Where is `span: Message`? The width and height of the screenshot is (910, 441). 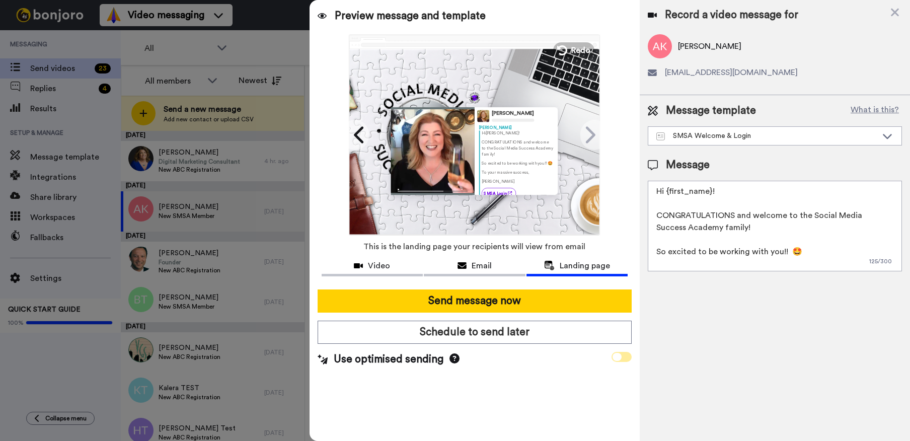
span: Message is located at coordinates (687, 165).